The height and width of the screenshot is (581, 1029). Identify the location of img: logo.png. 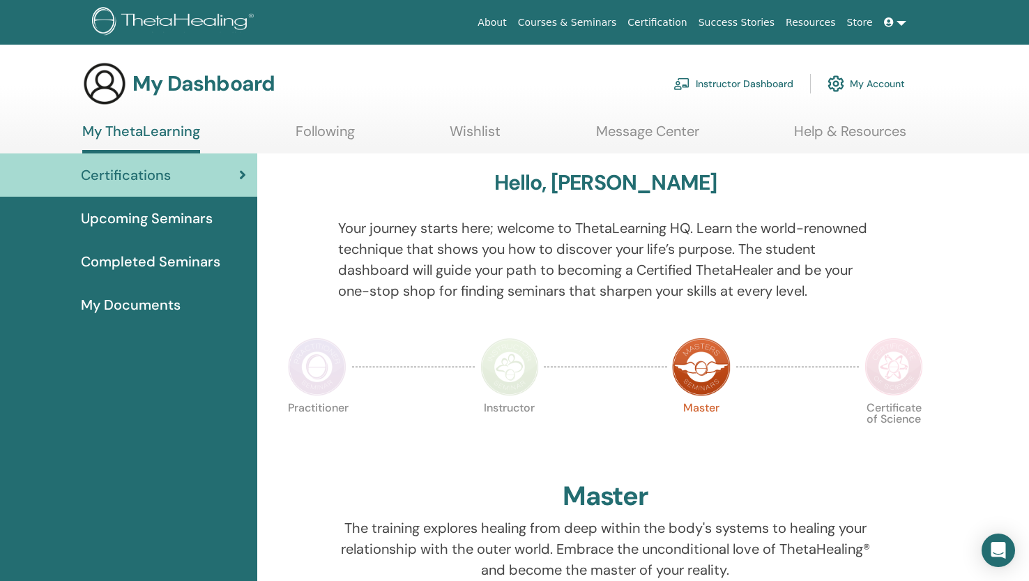
(175, 22).